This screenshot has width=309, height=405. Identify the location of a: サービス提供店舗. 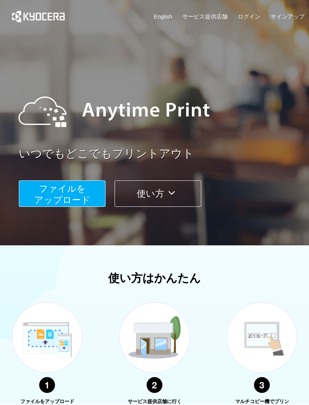
(205, 16).